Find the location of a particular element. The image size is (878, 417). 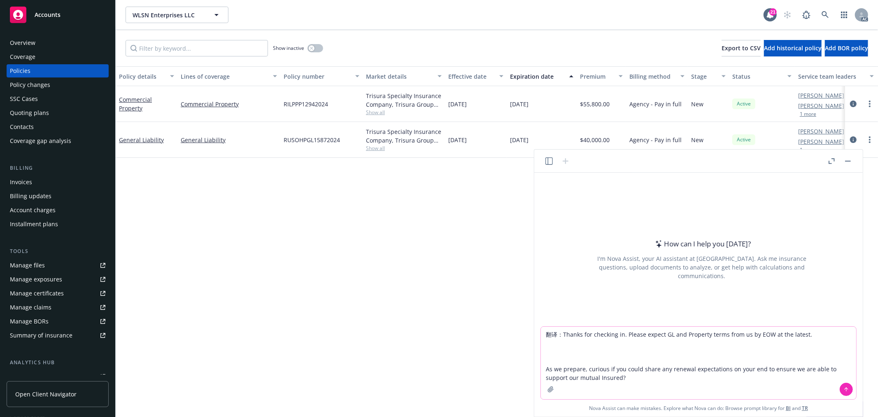

div: Overview is located at coordinates (23, 43).